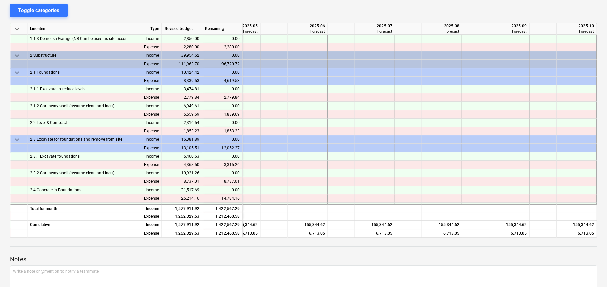 Image resolution: width=607 pixels, height=287 pixels. I want to click on div: Line-item, so click(78, 29).